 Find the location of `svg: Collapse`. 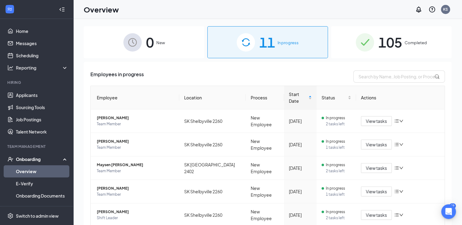

svg: Collapse is located at coordinates (62, 9).